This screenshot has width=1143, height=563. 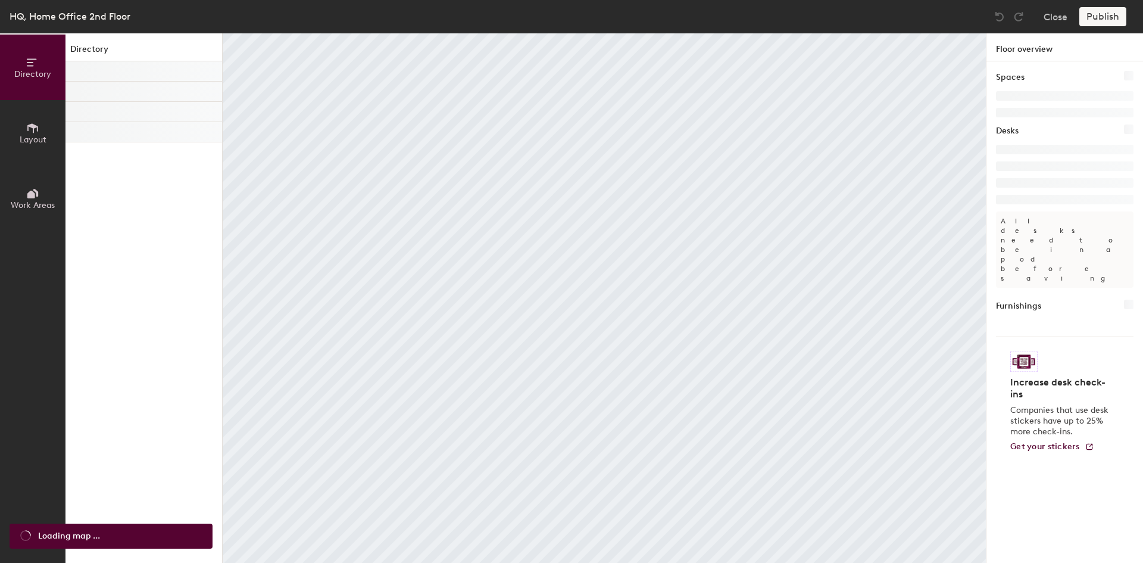 I want to click on h1: Directory, so click(x=144, y=52).